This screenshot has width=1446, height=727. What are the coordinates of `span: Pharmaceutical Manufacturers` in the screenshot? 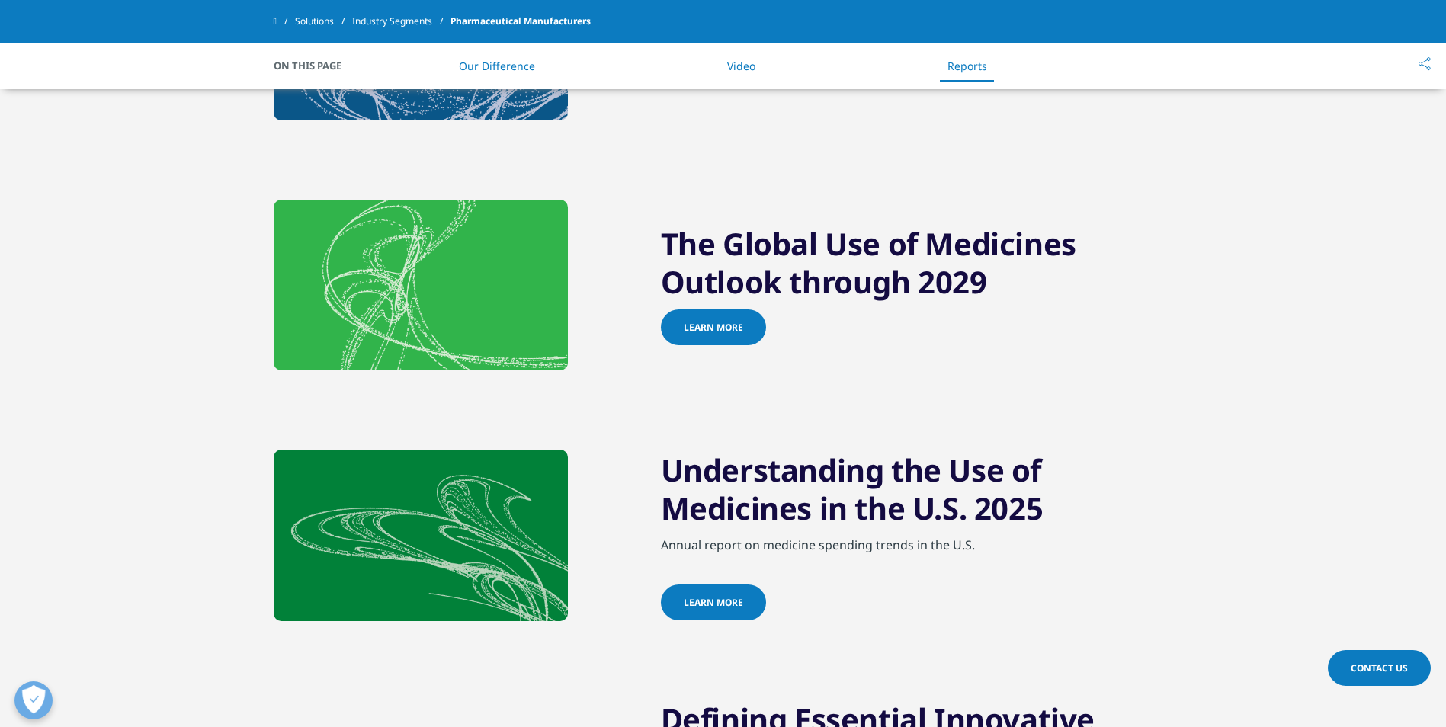 It's located at (520, 21).